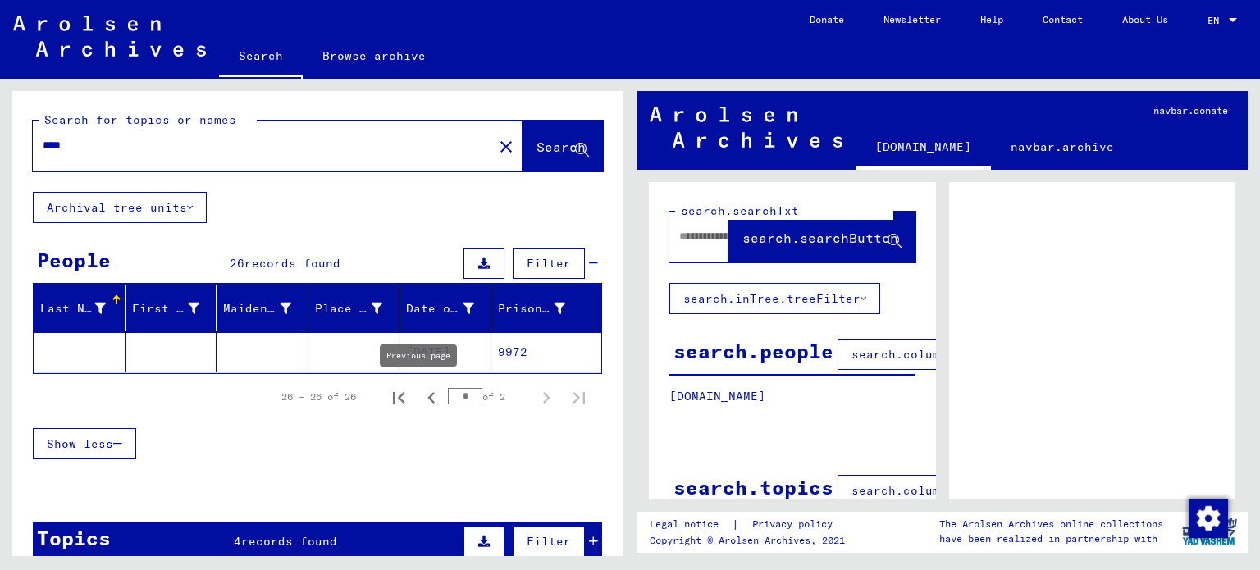 The width and height of the screenshot is (1260, 570). Describe the element at coordinates (1208, 518) in the screenshot. I see `img: Change consent` at that location.